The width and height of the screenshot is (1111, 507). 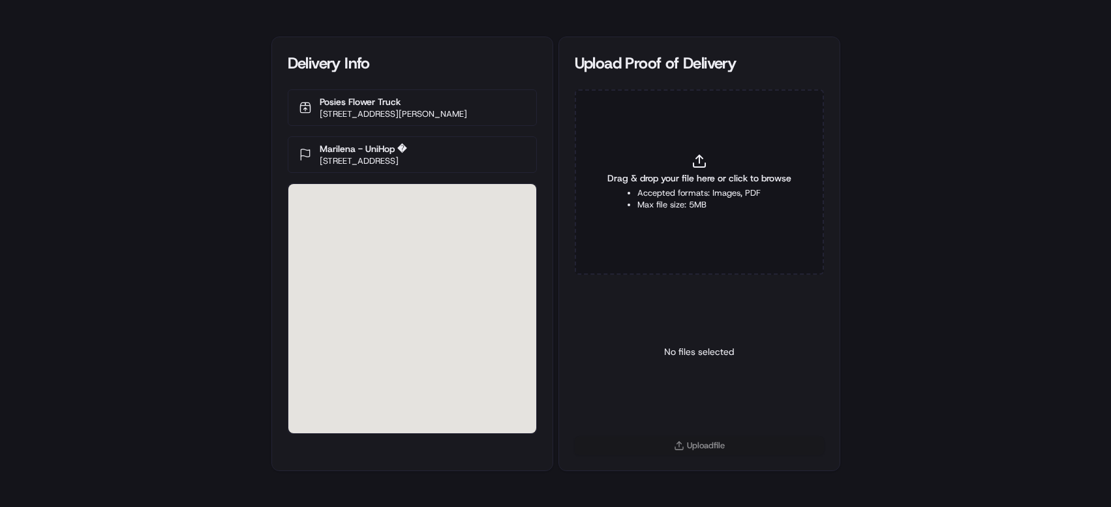 I want to click on span: Drag & drop your file here or click to browse, so click(x=699, y=178).